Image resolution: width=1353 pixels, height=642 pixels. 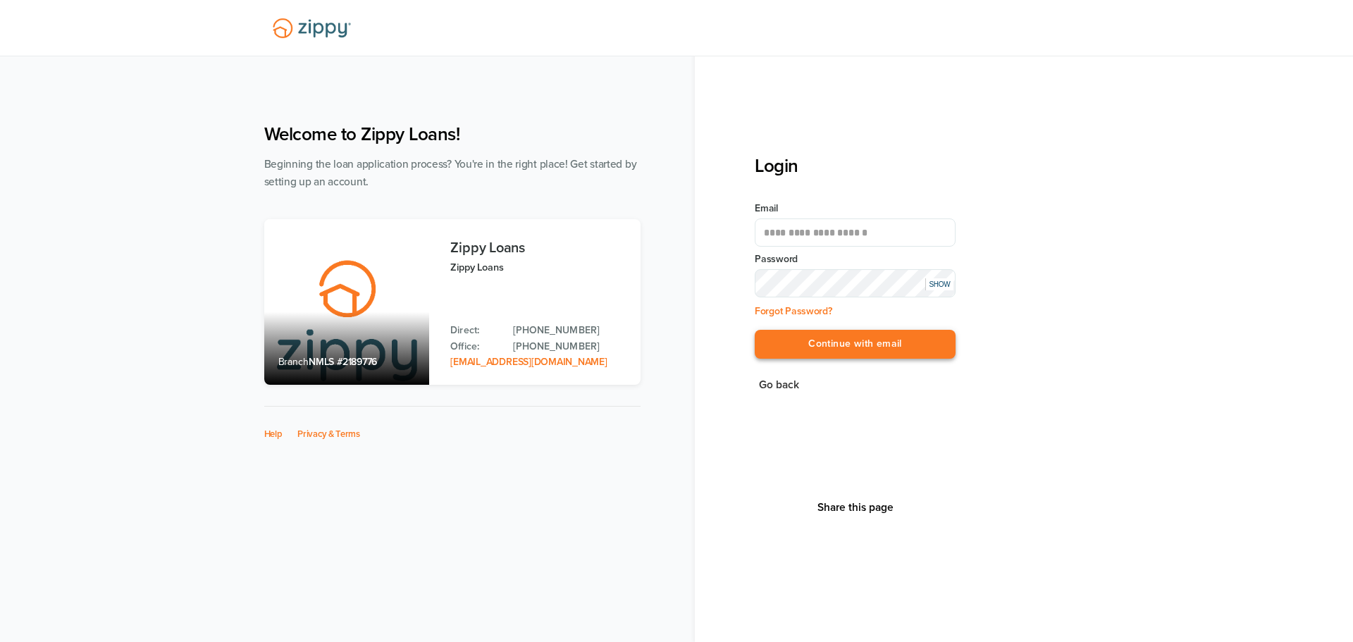 What do you see at coordinates (529, 362) in the screenshot?
I see `a: Email Address: zippyguide@zippymh.com` at bounding box center [529, 362].